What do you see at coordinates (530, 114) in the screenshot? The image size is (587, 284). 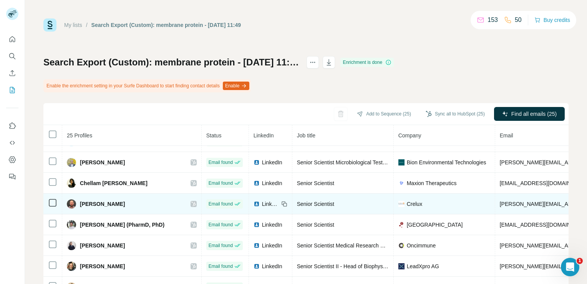 I see `button: Find all emails (25)` at bounding box center [530, 114].